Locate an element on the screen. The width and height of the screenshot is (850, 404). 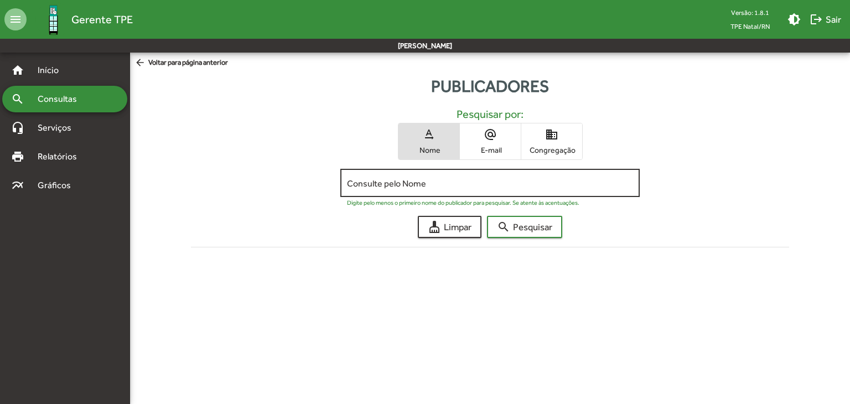
mat-icon: print is located at coordinates (18, 157).